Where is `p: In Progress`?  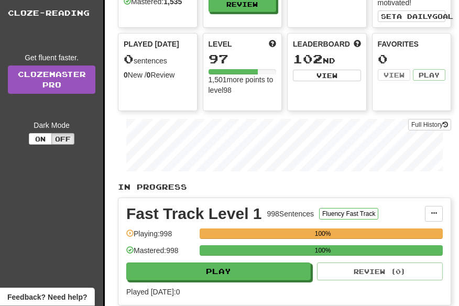 p: In Progress is located at coordinates (284, 187).